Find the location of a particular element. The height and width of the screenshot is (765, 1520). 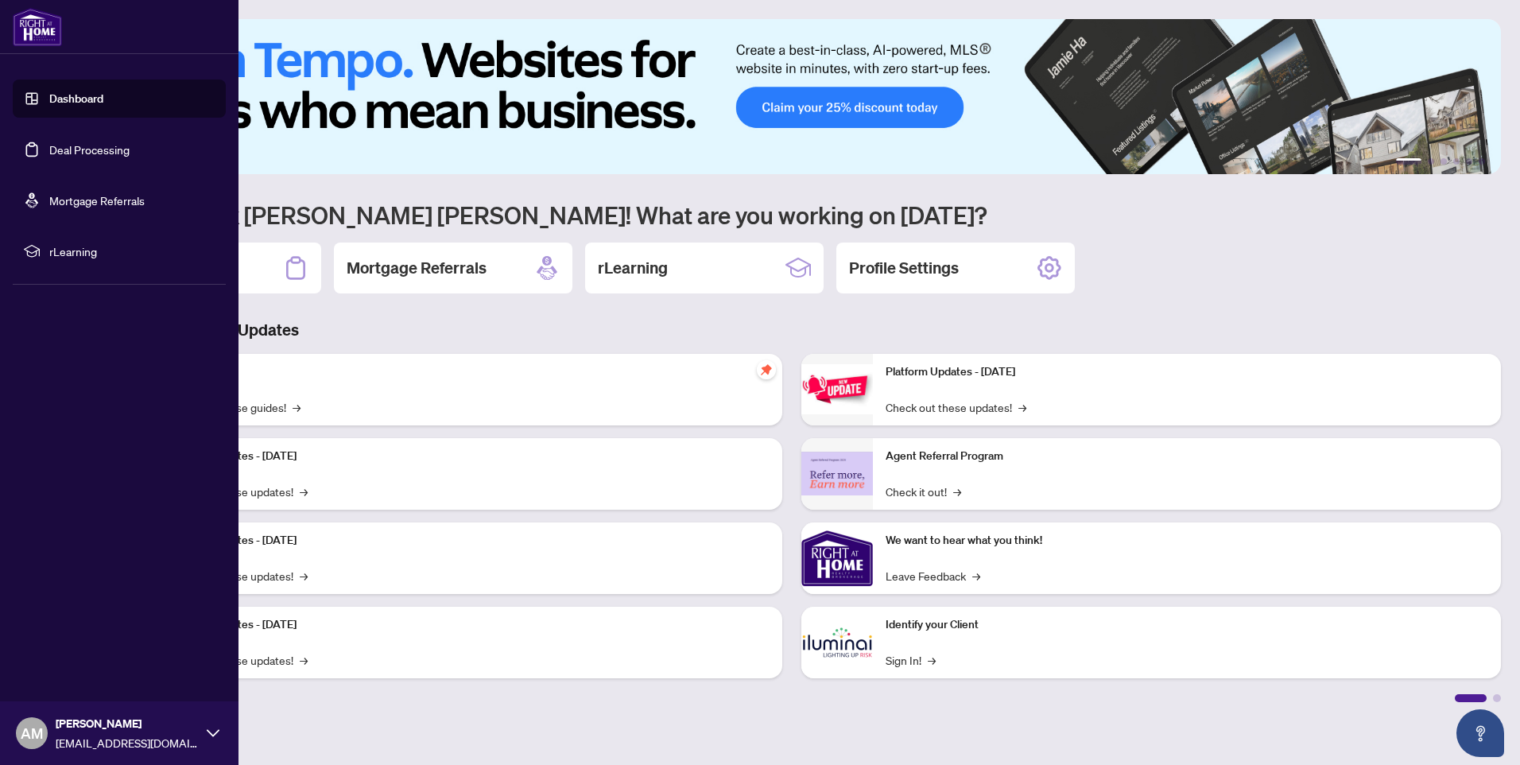

img: Platform Updates - June 23, 2025 is located at coordinates (837, 389).